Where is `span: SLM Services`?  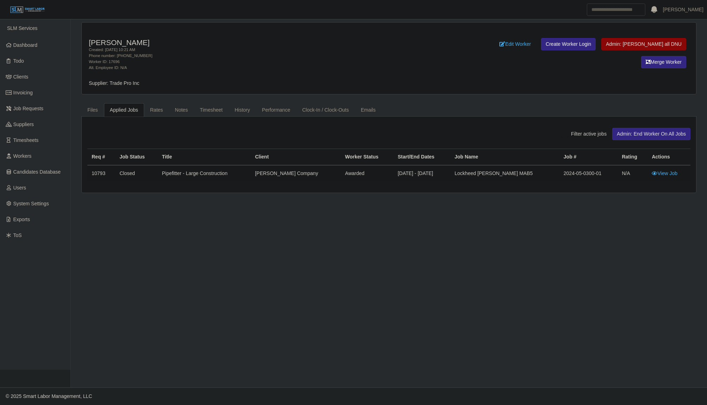
span: SLM Services is located at coordinates (22, 28).